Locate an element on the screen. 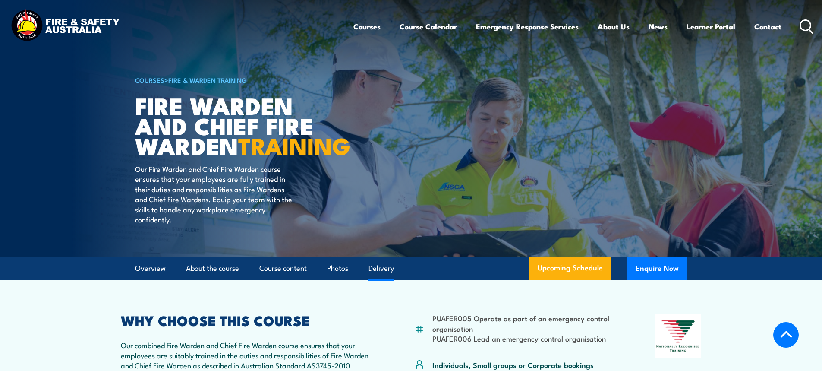 The image size is (822, 371). a: Overview is located at coordinates (150, 268).